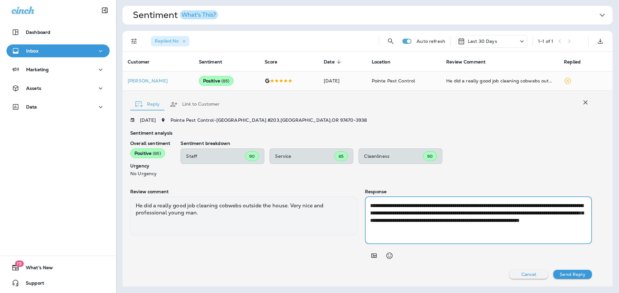  What do you see at coordinates (374, 256) in the screenshot?
I see `button: Add in a premade template` at bounding box center [374, 256].